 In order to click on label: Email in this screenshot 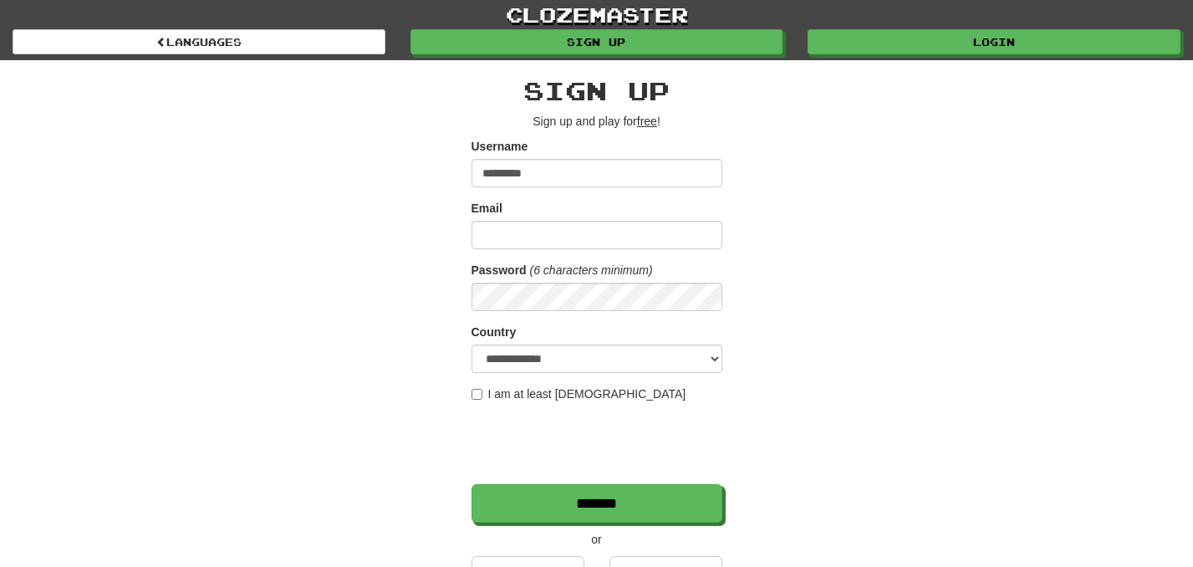, I will do `click(487, 208)`.